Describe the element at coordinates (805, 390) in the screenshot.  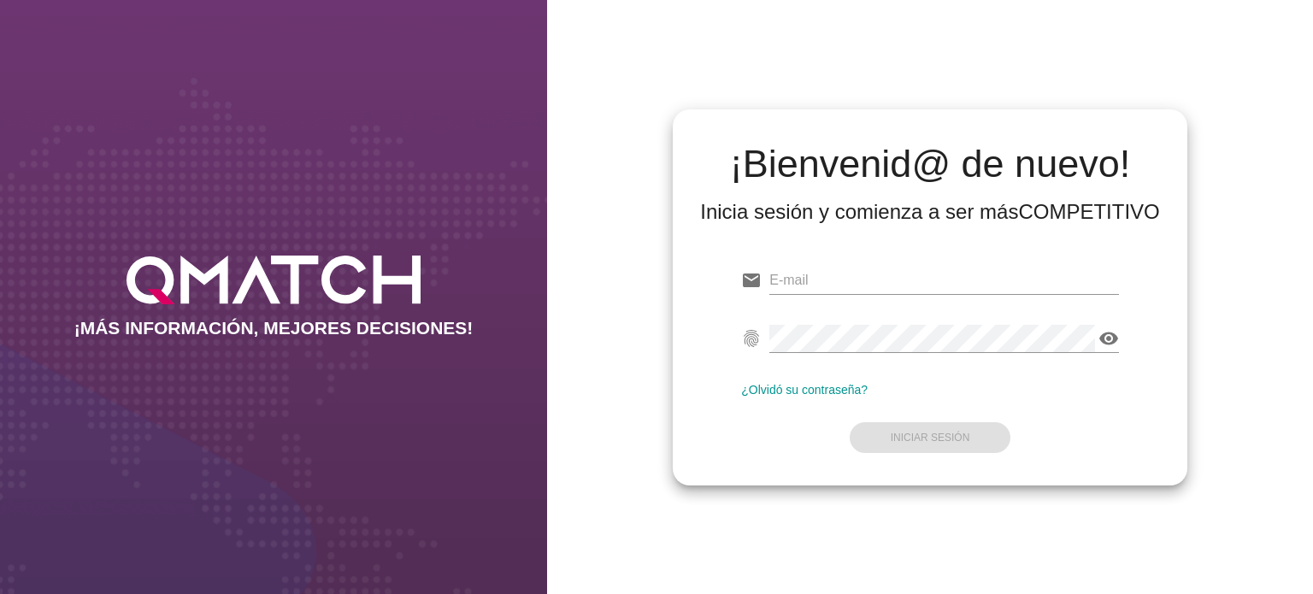
I see `a: ¿Olvidó su contraseña?` at that location.